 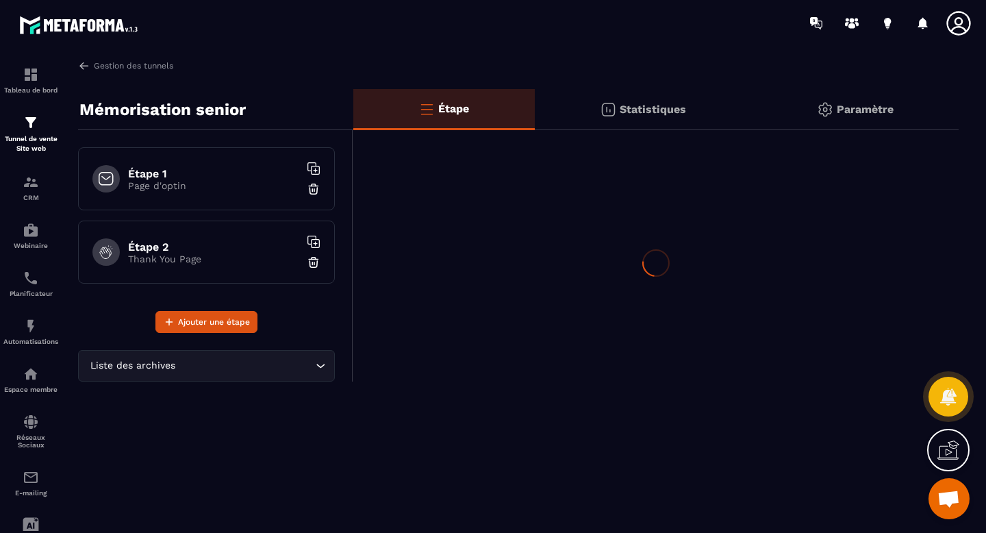 I want to click on a: automationsautomationsAutomatisations, so click(x=31, y=331).